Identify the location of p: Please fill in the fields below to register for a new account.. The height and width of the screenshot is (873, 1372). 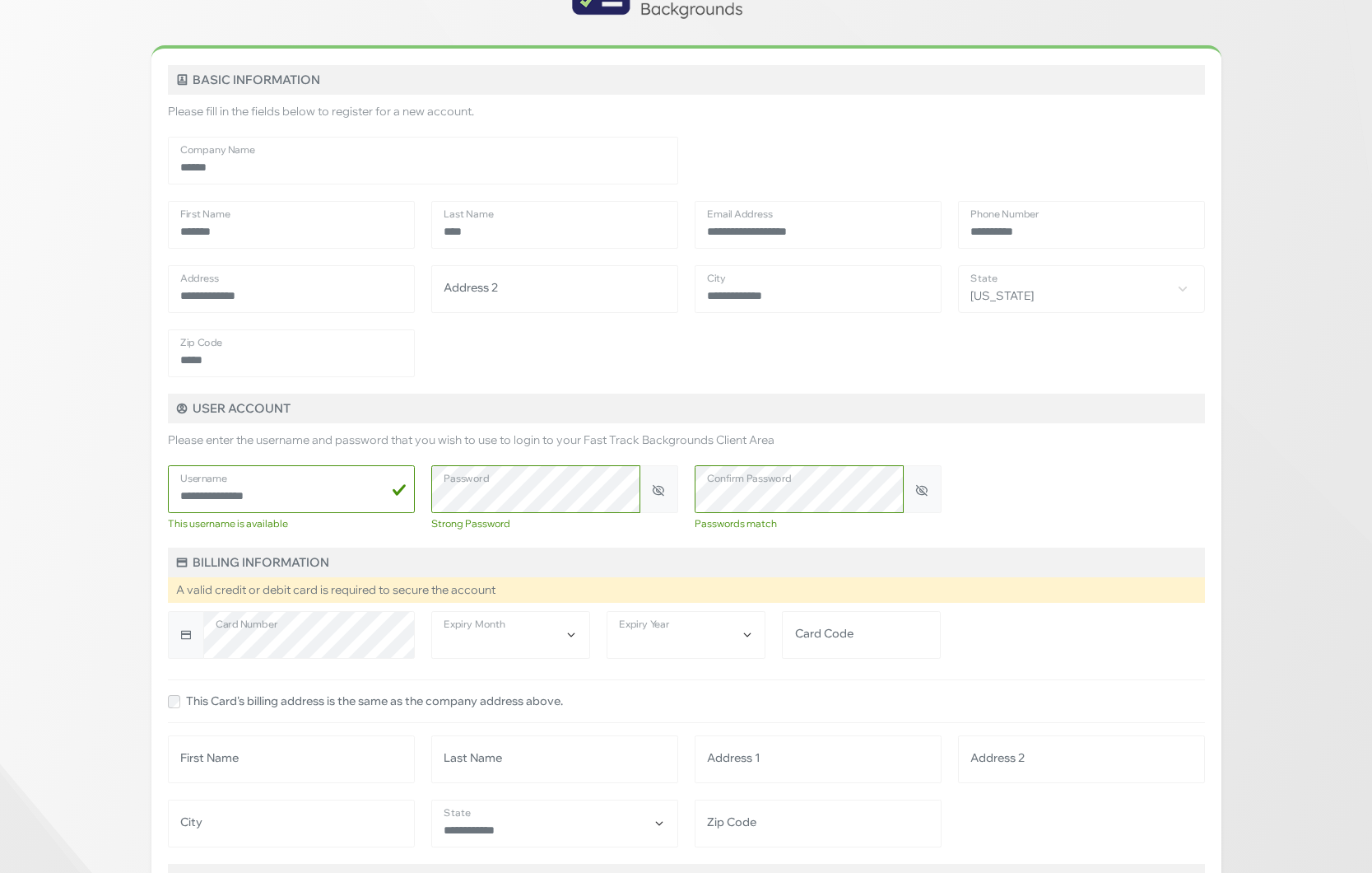
(686, 112).